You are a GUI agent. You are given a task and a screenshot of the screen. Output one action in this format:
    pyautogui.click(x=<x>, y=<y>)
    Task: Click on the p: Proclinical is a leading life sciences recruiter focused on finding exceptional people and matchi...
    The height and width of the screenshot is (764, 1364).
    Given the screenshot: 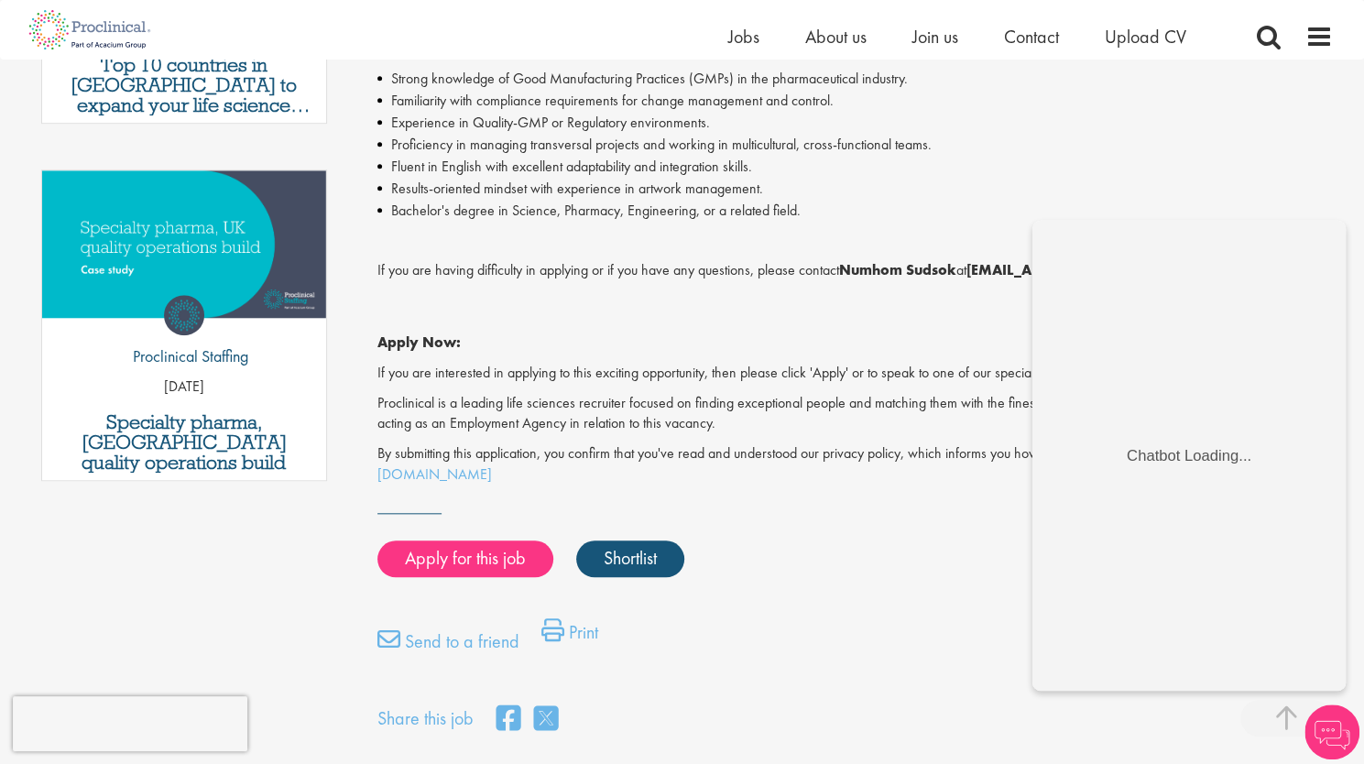 What is the action you would take?
    pyautogui.click(x=855, y=414)
    